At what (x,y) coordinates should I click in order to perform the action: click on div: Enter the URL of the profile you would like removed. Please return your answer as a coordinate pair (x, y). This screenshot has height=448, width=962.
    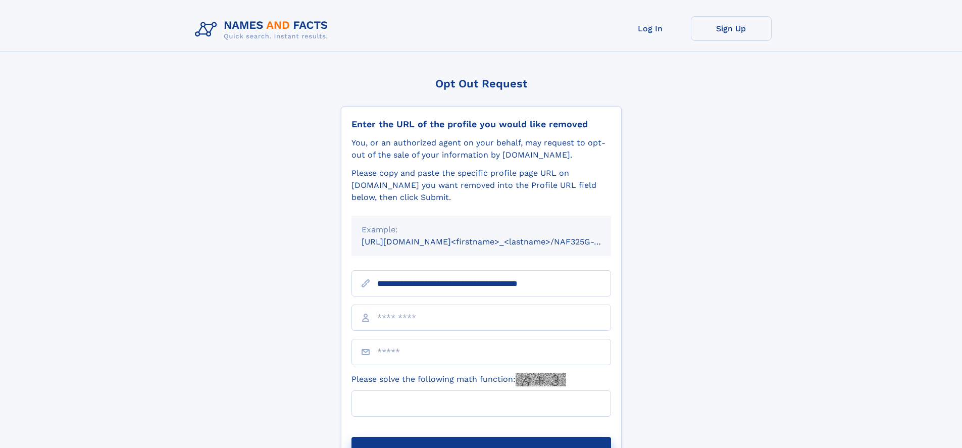
    Looking at the image, I should click on (481, 124).